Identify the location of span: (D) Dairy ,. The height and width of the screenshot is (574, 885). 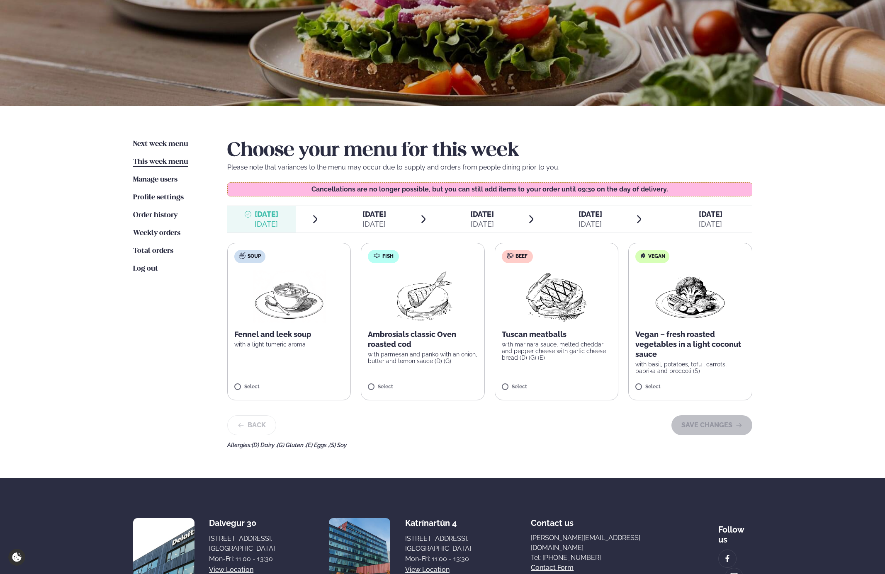
(264, 445).